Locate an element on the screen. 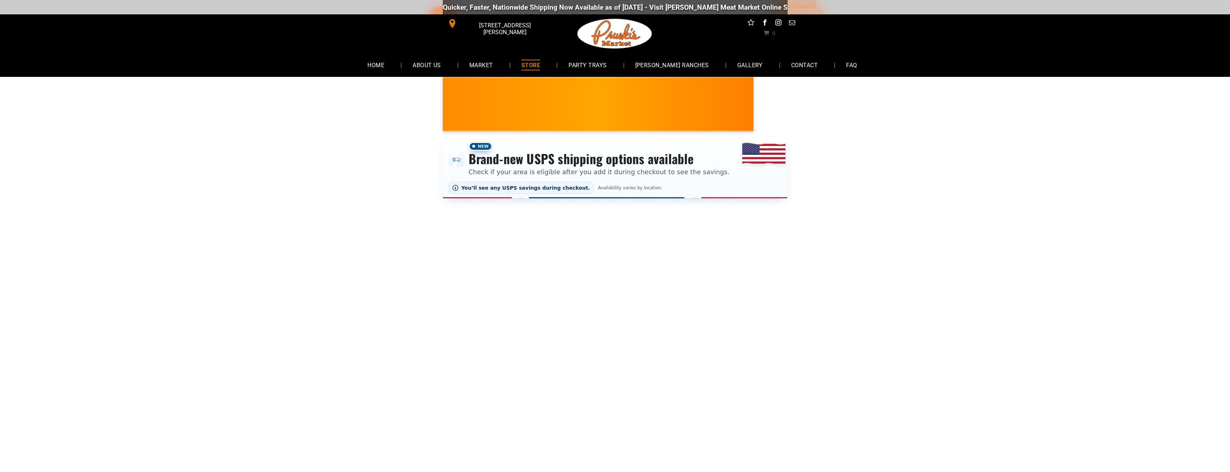 The image size is (1230, 472). a: STORE is located at coordinates (531, 65).